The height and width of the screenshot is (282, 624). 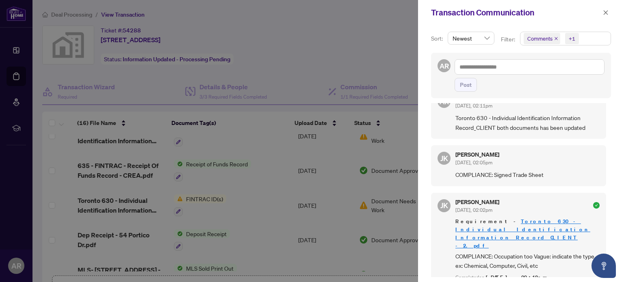 What do you see at coordinates (527, 175) in the screenshot?
I see `span: COMPLIANCE: Signed Trade Sheet` at bounding box center [527, 175].